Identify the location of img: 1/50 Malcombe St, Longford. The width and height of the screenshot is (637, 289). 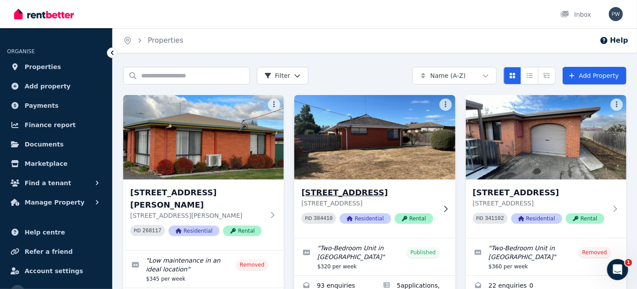
(375, 137).